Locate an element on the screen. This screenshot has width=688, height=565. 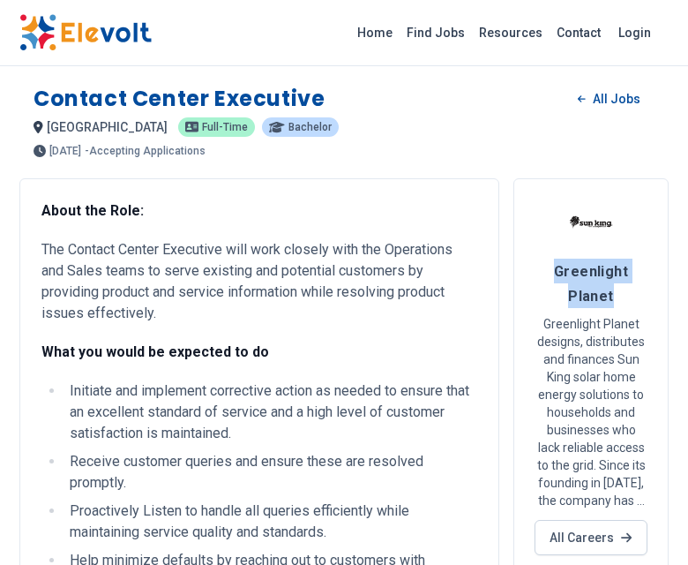
div: Chat Widget is located at coordinates (644, 522).